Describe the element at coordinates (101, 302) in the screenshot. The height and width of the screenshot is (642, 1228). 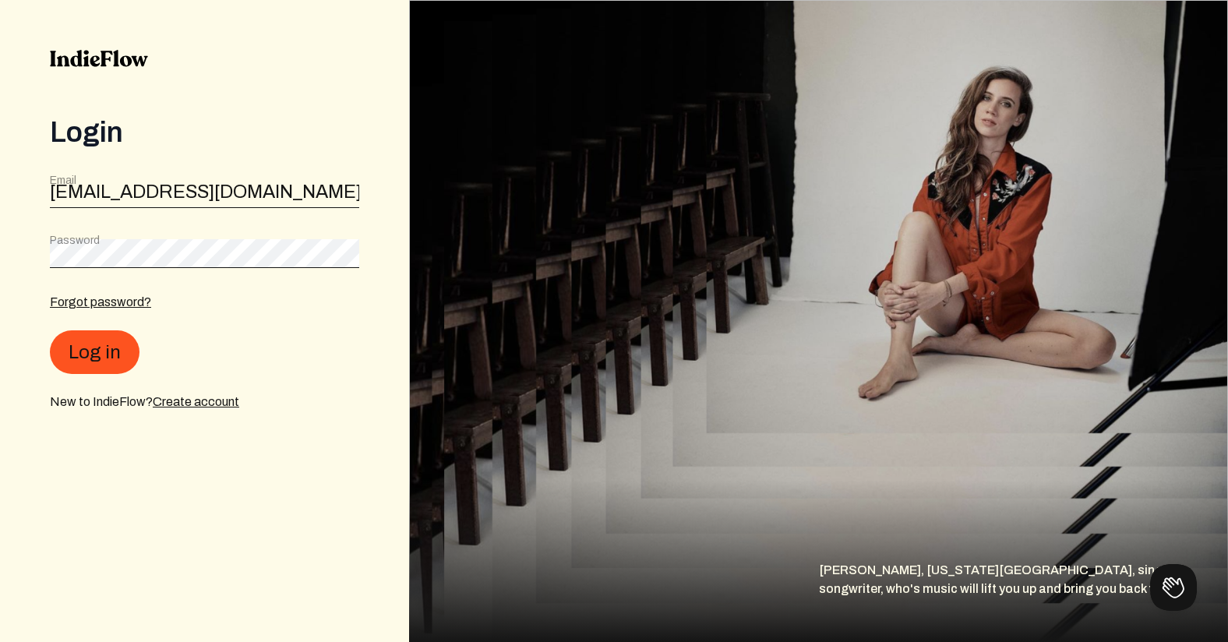
I see `a: Forgot password?` at that location.